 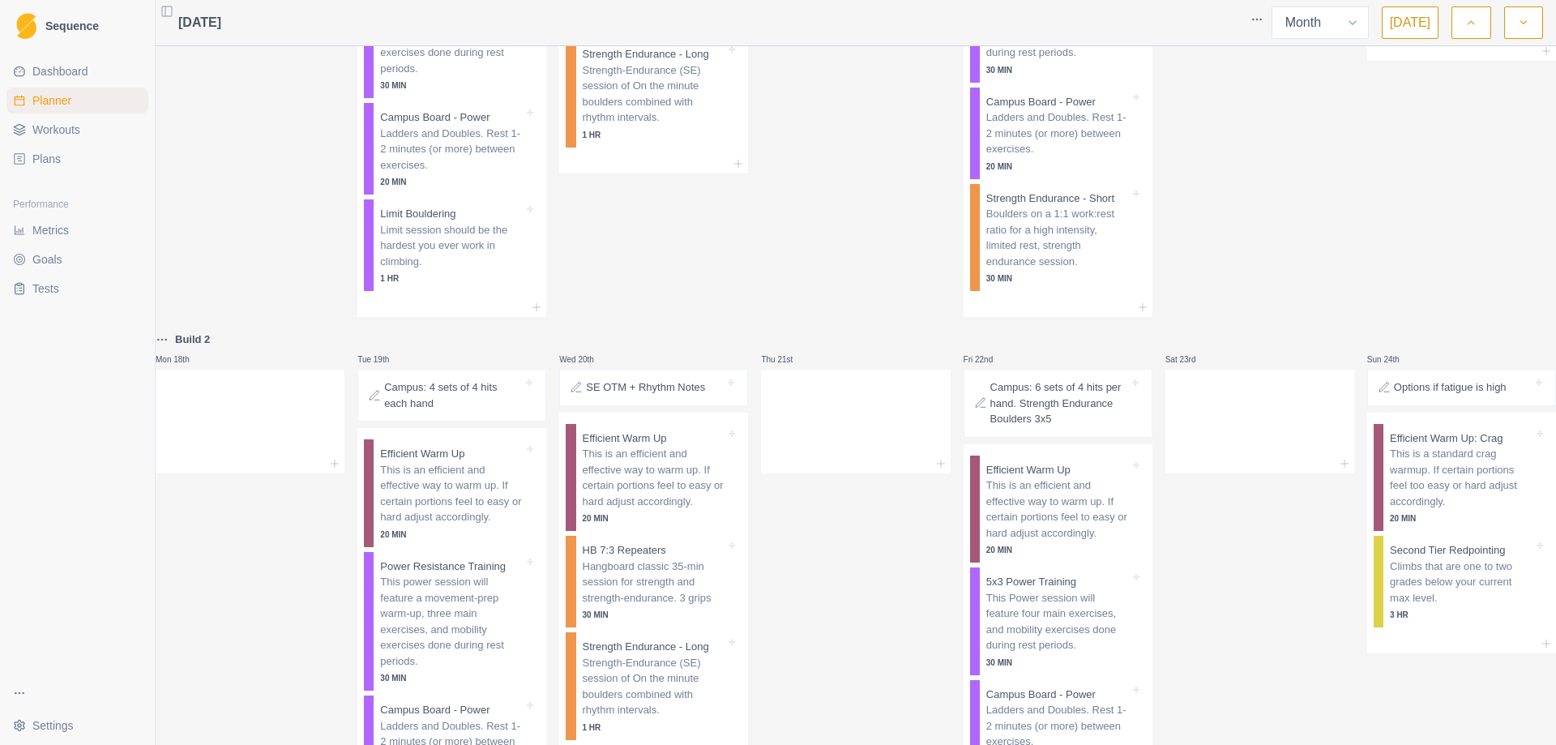 I want to click on p: Boulders on a 1:1 work:rest ratio for a high intensity, limited rest, strength endurance session., so click(x=1058, y=238).